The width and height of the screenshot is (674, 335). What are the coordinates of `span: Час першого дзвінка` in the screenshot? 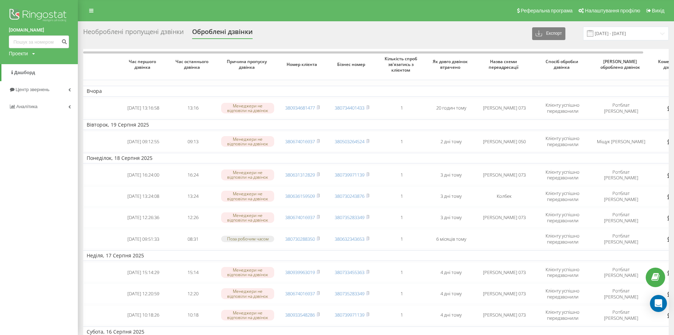 It's located at (143, 64).